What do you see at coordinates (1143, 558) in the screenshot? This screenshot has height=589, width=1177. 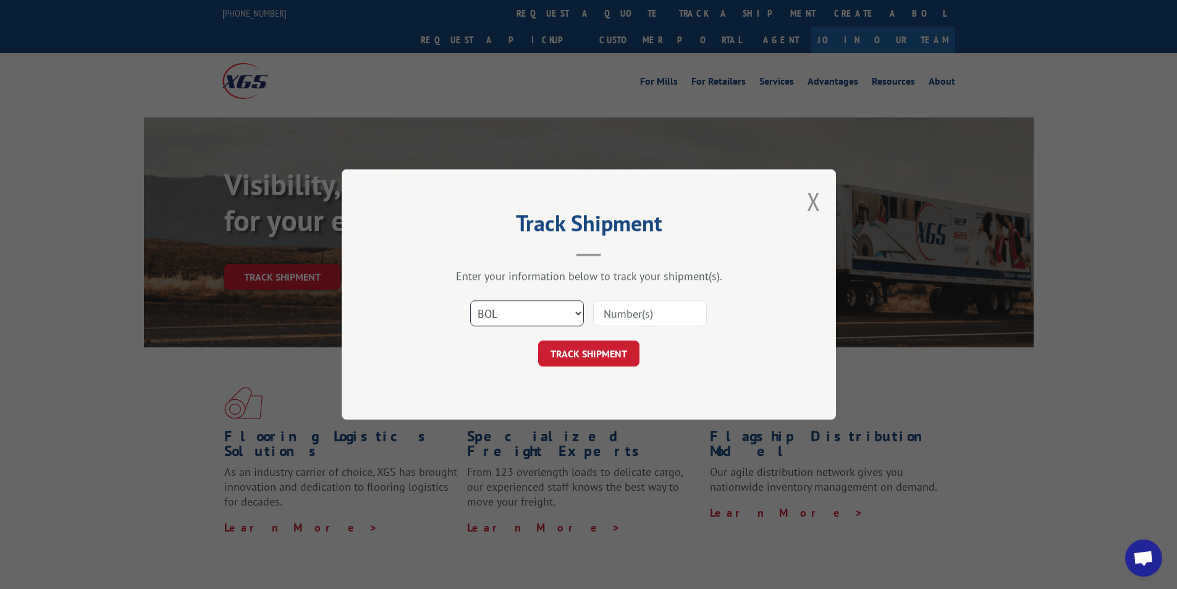 I see `div: Open chat` at bounding box center [1143, 558].